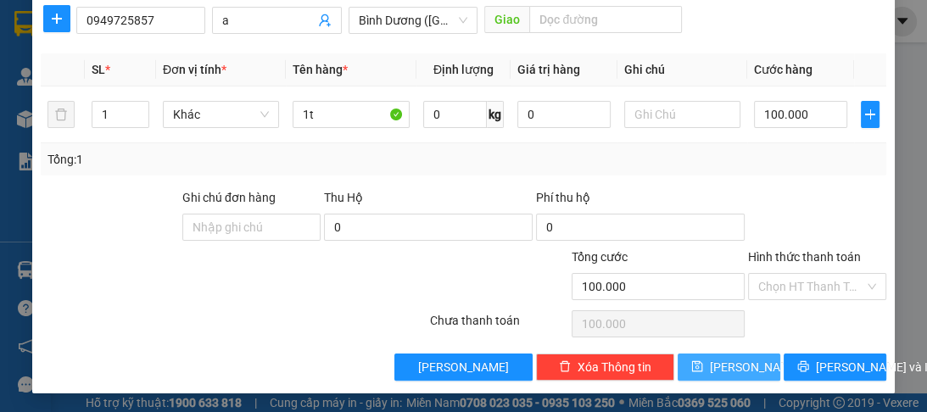  Describe the element at coordinates (204, 160) in the screenshot. I see `div: Tổng: 1` at that location.